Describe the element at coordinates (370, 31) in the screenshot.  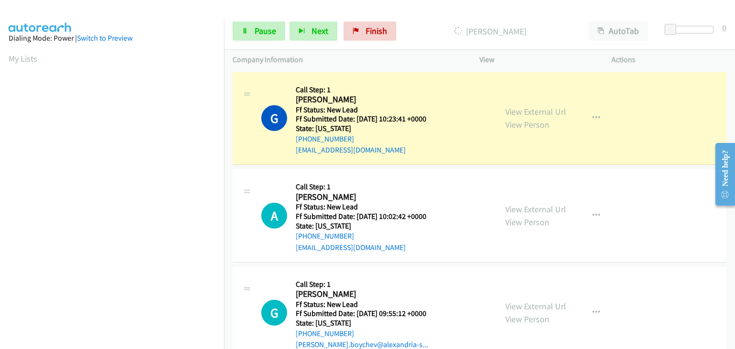
I see `a: Finish` at that location.